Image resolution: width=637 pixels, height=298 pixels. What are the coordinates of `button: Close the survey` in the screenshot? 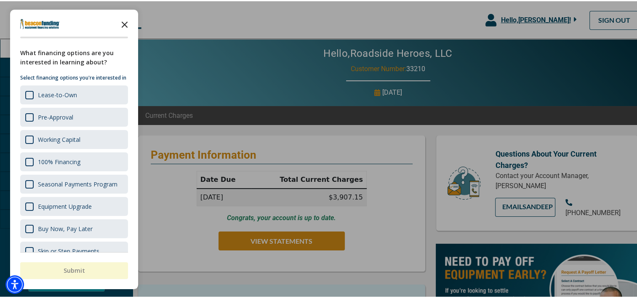 It's located at (125, 23).